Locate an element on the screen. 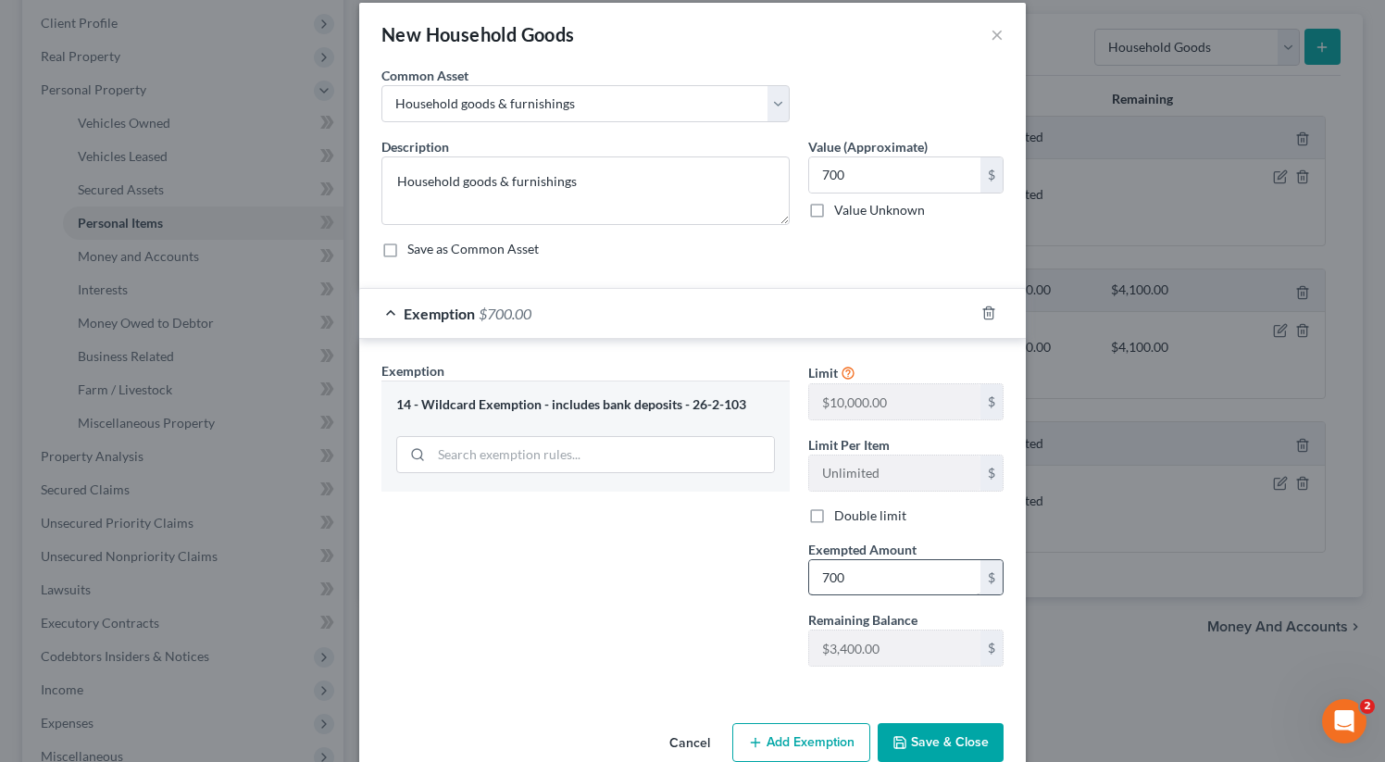 This screenshot has height=762, width=1385. label: Limit Per Item is located at coordinates (849, 444).